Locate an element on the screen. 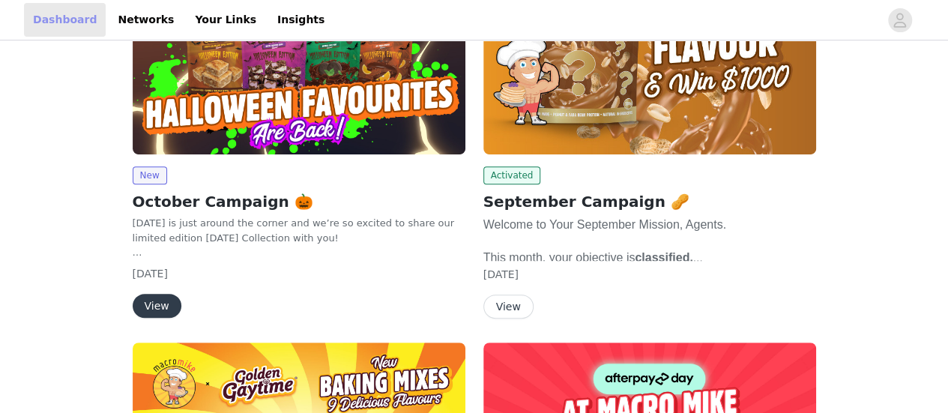  h2: October Campaign 🎃 is located at coordinates (299, 202).